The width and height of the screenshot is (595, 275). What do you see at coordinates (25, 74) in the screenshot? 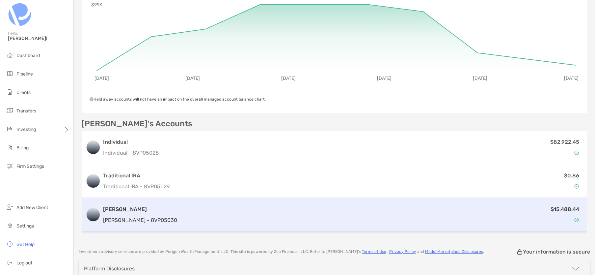
I see `span: Pipeline` at bounding box center [25, 74].